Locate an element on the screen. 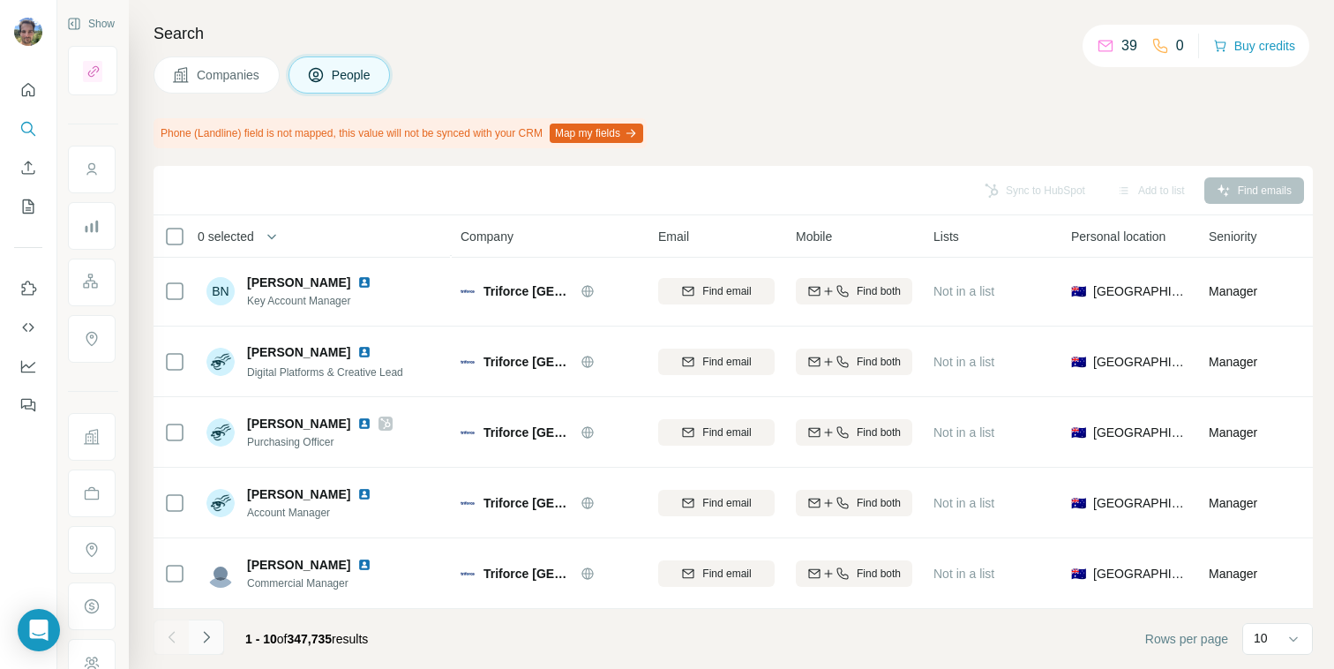 The image size is (1334, 669). span: Email is located at coordinates (673, 236).